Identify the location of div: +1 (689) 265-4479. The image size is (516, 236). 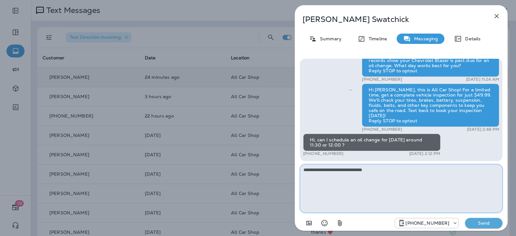
(427, 223).